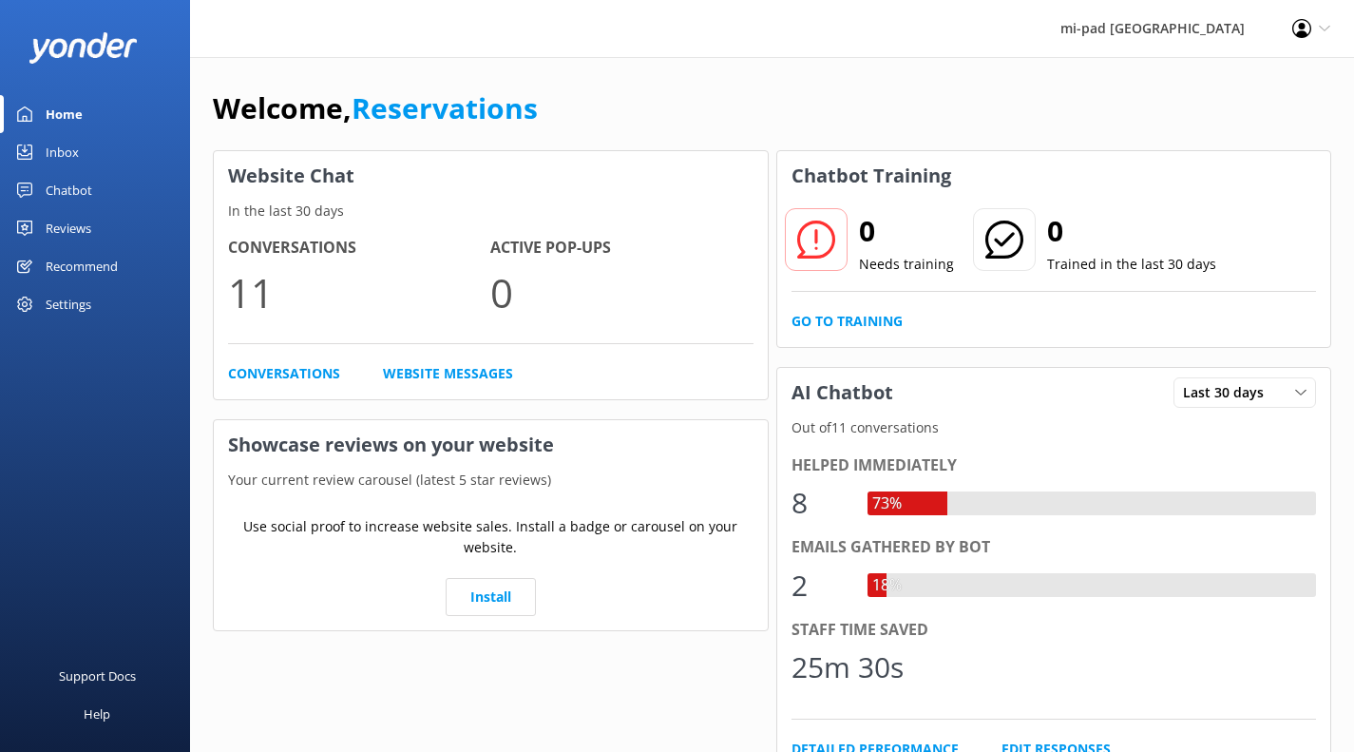 The height and width of the screenshot is (752, 1354). I want to click on a: Reservations, so click(445, 107).